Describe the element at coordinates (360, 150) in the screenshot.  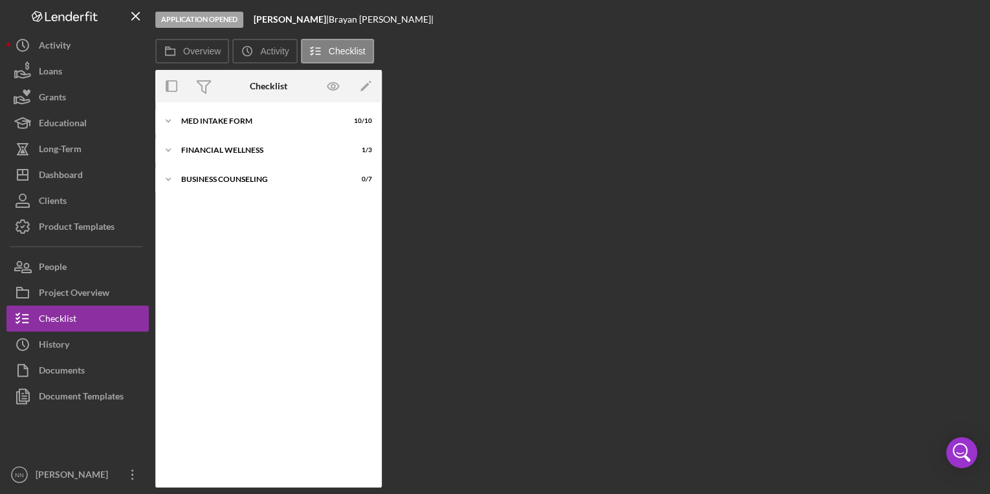
I see `div: 1 / 3` at that location.